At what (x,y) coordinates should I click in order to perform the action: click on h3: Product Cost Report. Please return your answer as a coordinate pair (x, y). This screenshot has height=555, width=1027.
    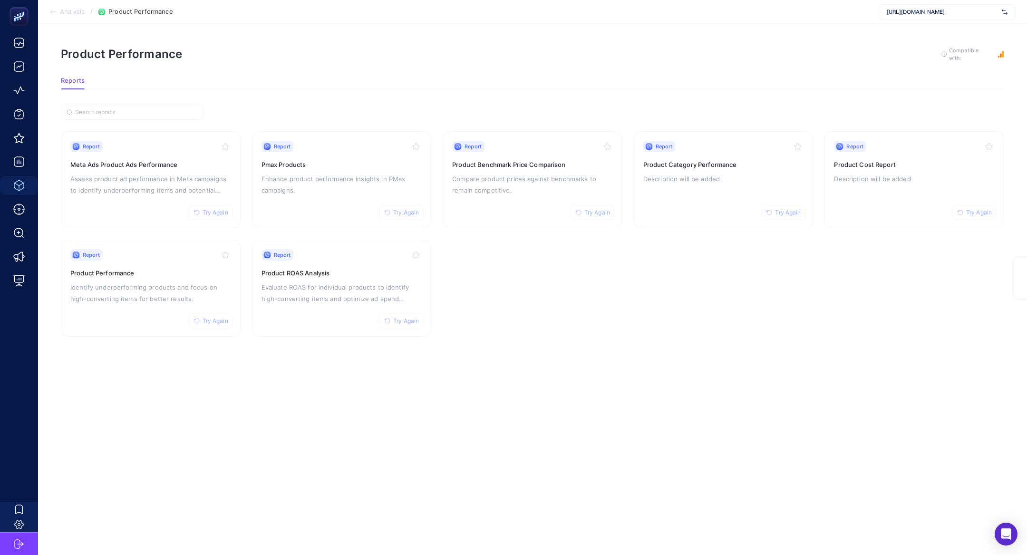
    Looking at the image, I should click on (914, 164).